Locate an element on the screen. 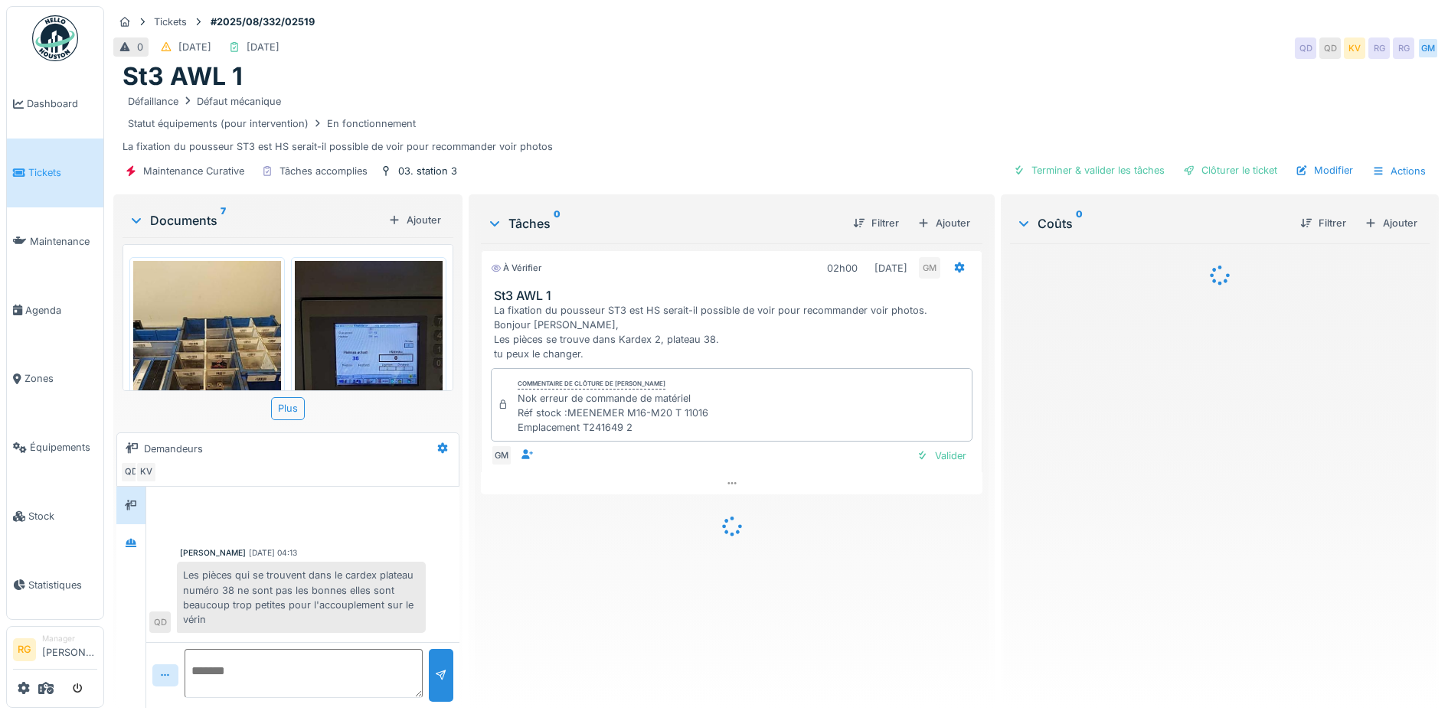  div: La fixation du pousseur ST3 est HS serait-il possible de voir pour recommander voir photos is located at coordinates (776, 123).